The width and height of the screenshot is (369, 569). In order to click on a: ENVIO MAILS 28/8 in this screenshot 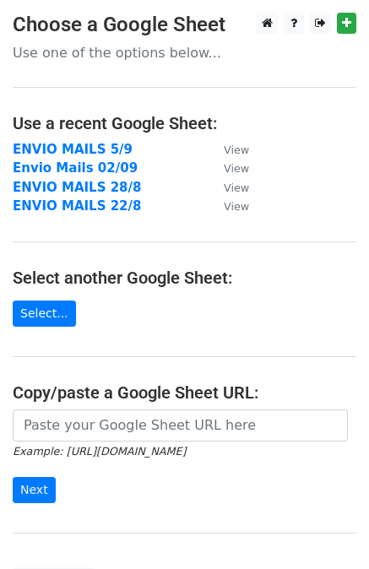, I will do `click(77, 188)`.